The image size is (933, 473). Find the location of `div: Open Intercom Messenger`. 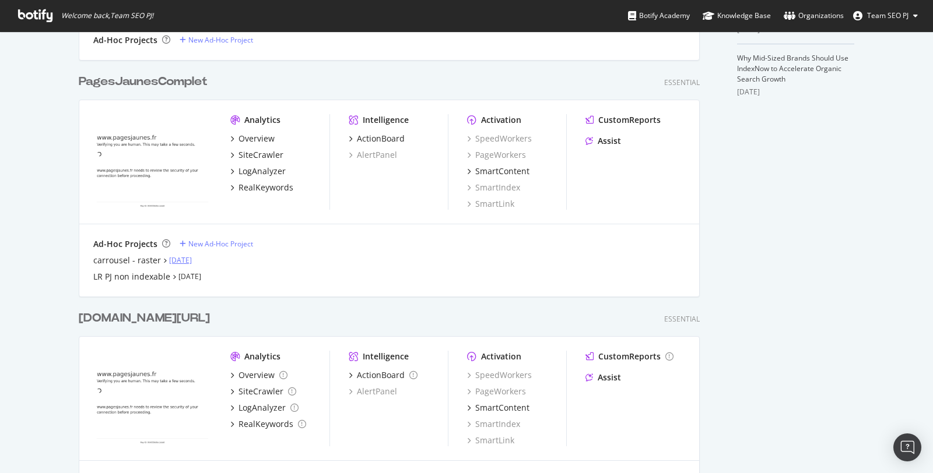

div: Open Intercom Messenger is located at coordinates (907, 448).